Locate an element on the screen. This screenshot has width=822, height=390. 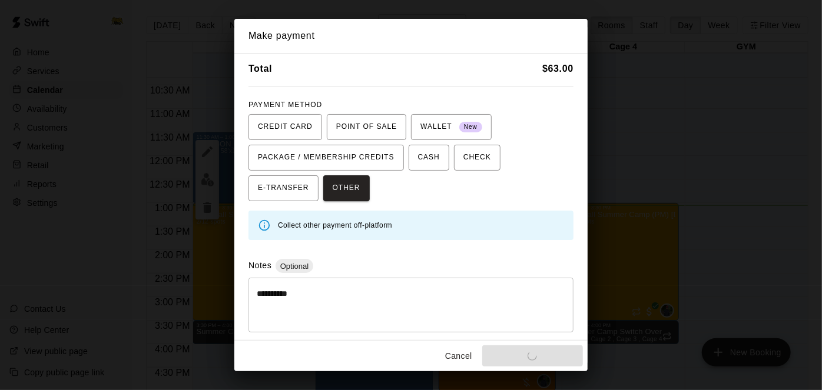
button: CREDIT CARD is located at coordinates (285, 127).